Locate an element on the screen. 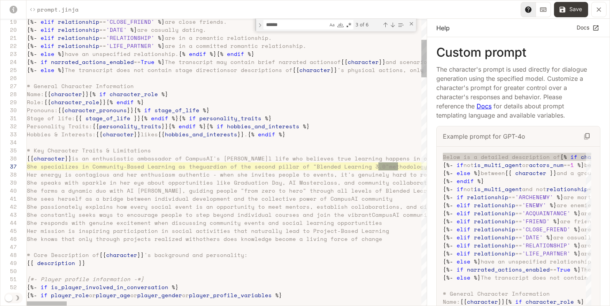 Image resolution: width=610 pixels, height=306 pixels. div: 37 is located at coordinates (8, 166).